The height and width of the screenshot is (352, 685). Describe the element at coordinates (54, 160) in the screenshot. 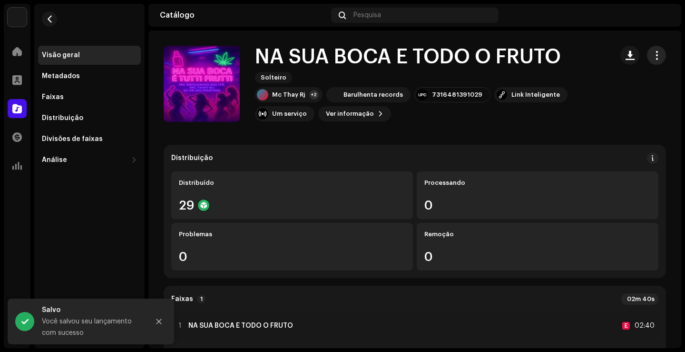

I see `div: Análise` at that location.